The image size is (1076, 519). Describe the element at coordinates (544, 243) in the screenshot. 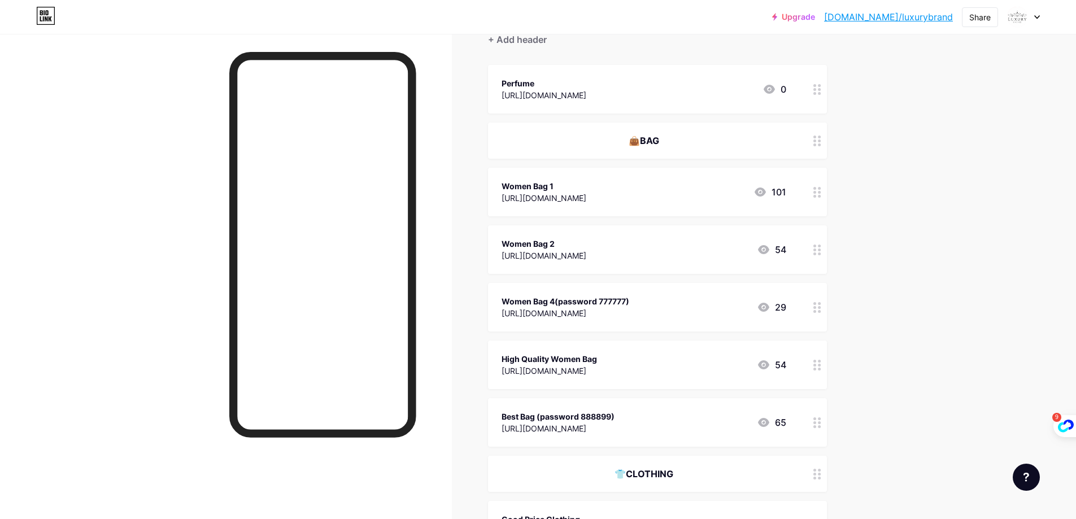

I see `div: Women Bag 2` at that location.